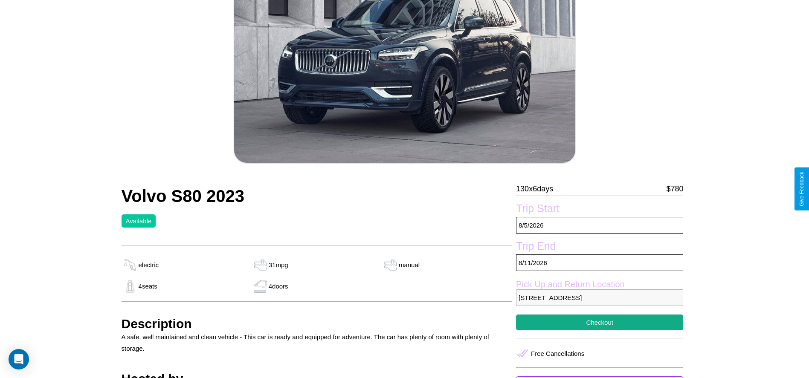 The image size is (809, 378). What do you see at coordinates (317, 324) in the screenshot?
I see `h3: Description` at bounding box center [317, 324].